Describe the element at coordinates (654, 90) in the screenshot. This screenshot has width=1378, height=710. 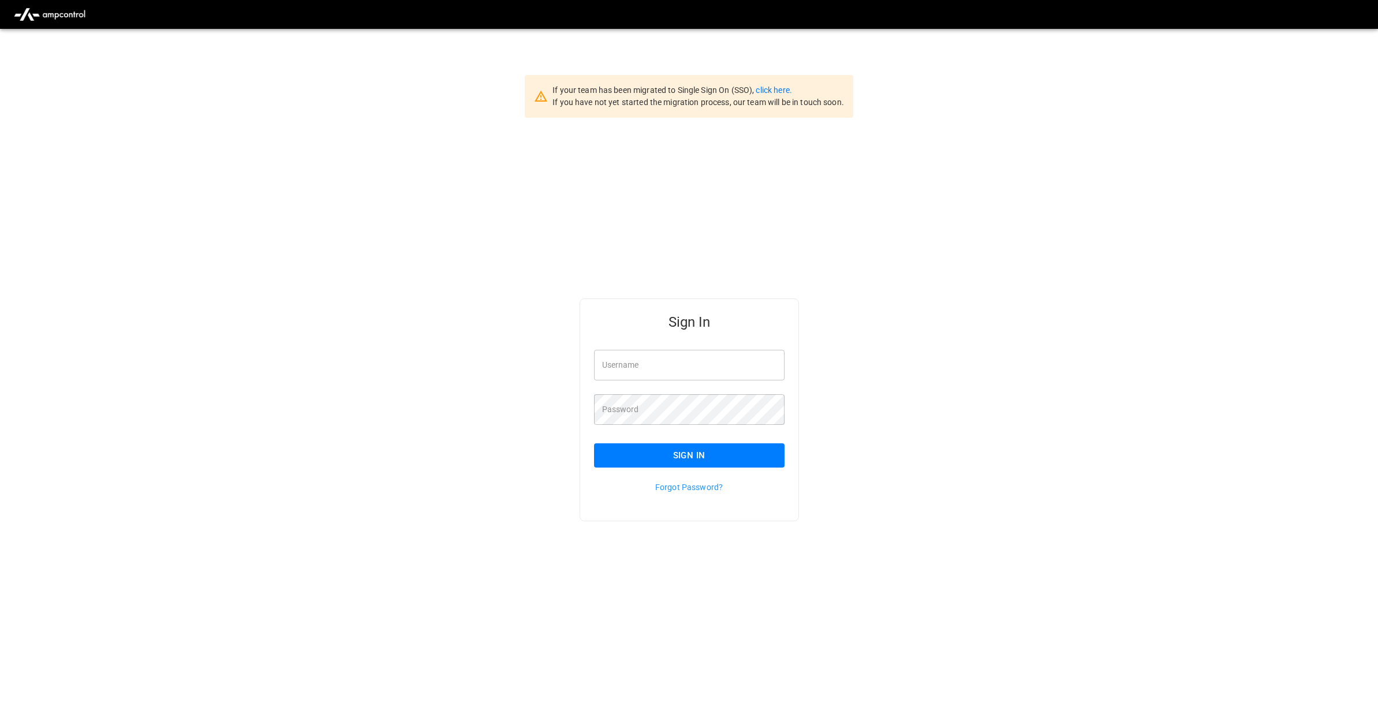
I see `span: If your team has been migrated to Single Sign On (SSO),` at that location.